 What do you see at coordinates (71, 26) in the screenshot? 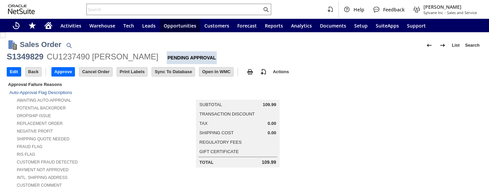
I see `span: Activities` at bounding box center [71, 26].